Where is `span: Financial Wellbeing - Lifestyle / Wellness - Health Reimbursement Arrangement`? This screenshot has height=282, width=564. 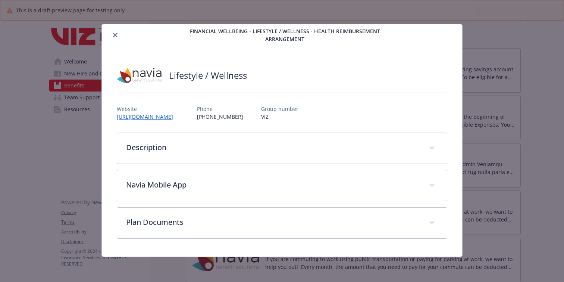
span: Financial Wellbeing - Lifestyle / Wellness - Health Reimbursement Arrangement is located at coordinates (285, 35).